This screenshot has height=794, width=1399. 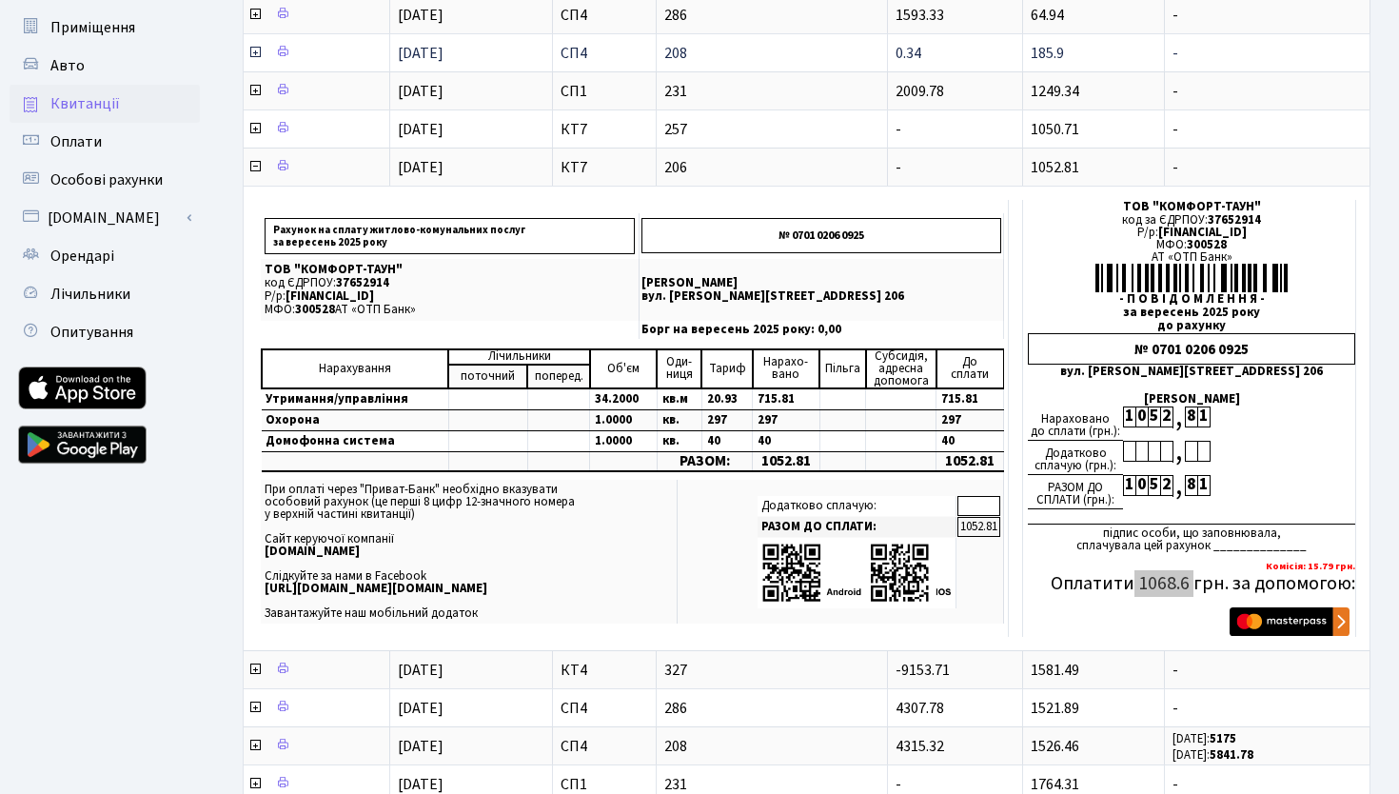 I want to click on td: Утримання/управління, so click(x=355, y=399).